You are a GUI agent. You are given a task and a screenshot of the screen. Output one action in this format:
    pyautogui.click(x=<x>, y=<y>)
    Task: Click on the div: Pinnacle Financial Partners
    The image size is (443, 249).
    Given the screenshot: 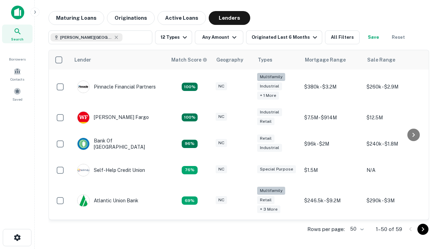 What is the action you would take?
    pyautogui.click(x=116, y=87)
    